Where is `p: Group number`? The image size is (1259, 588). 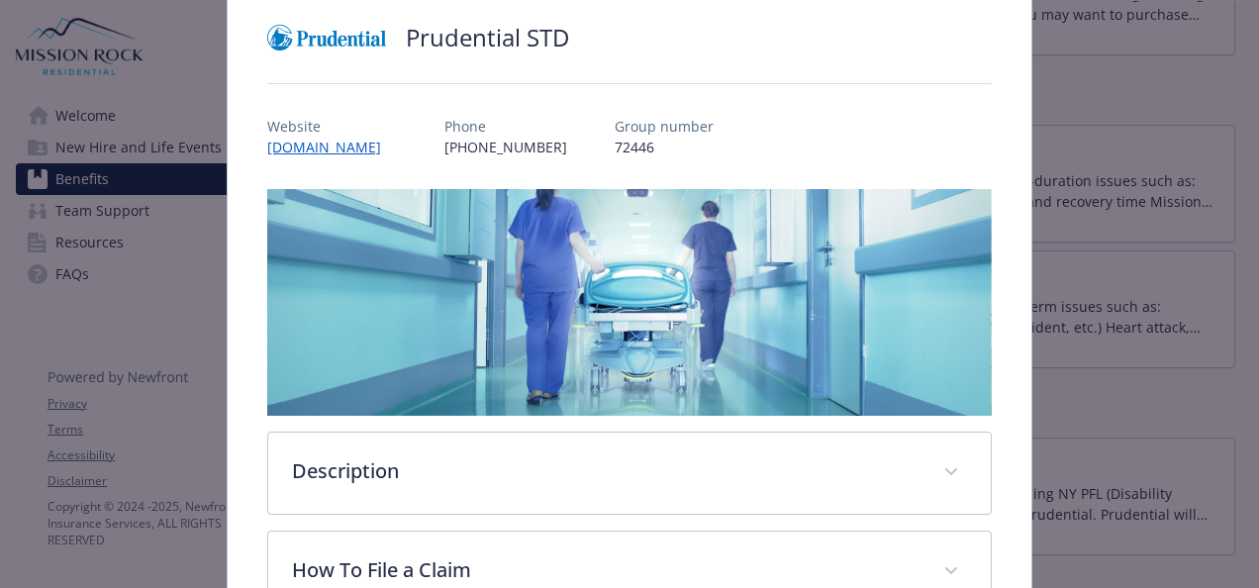 p: Group number is located at coordinates (664, 126).